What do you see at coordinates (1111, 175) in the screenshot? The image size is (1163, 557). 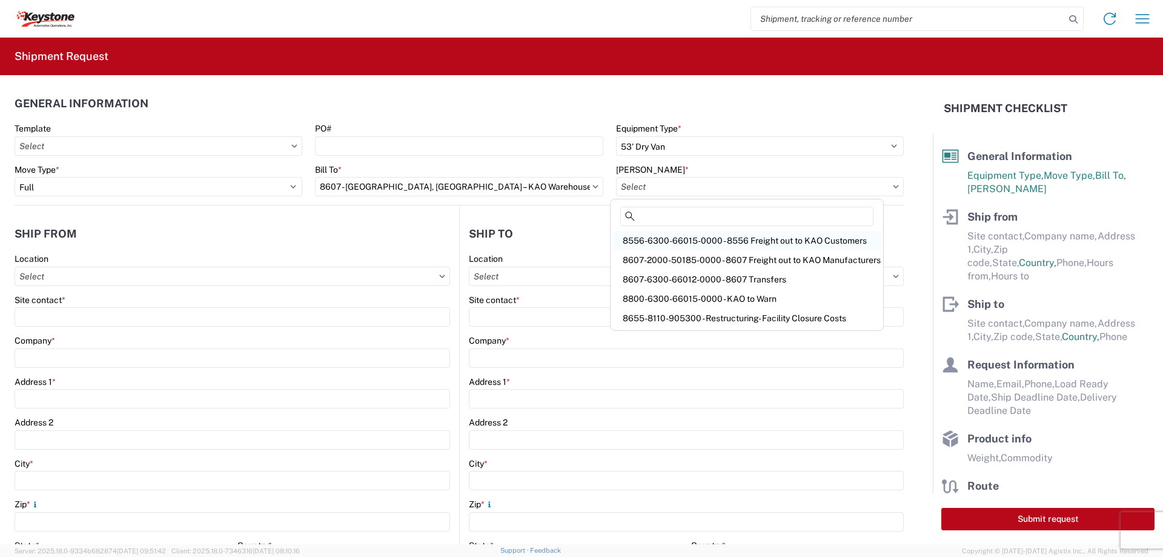 I see `span: Bill To,` at bounding box center [1111, 175].